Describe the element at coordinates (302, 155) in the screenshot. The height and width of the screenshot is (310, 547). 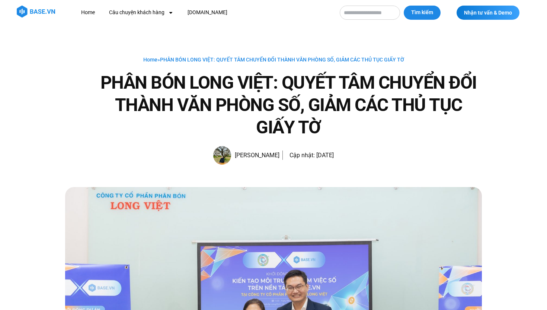
I see `span: Cập nhật:` at that location.